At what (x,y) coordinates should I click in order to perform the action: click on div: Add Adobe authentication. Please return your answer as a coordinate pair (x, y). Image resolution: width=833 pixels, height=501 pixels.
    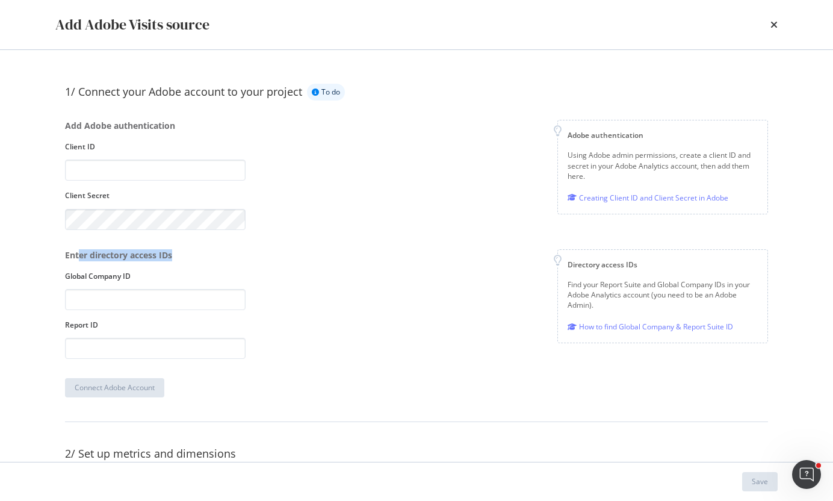
    Looking at the image, I should click on (155, 126).